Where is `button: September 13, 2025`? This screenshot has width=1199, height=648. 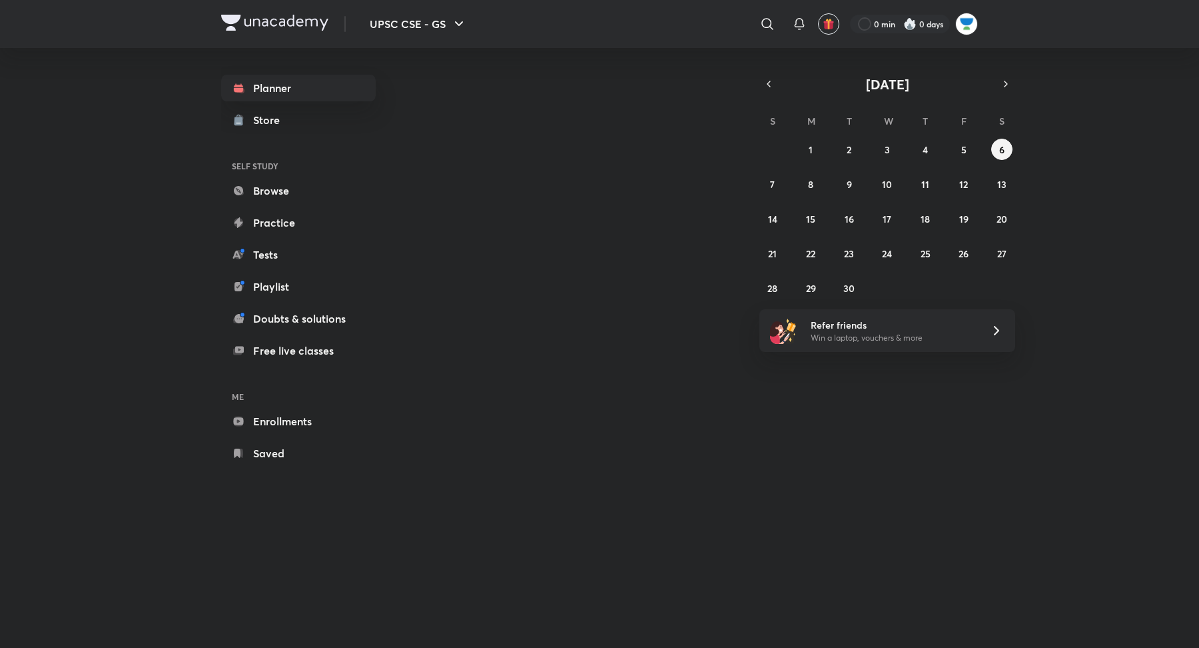
button: September 13, 2025 is located at coordinates (1002, 184).